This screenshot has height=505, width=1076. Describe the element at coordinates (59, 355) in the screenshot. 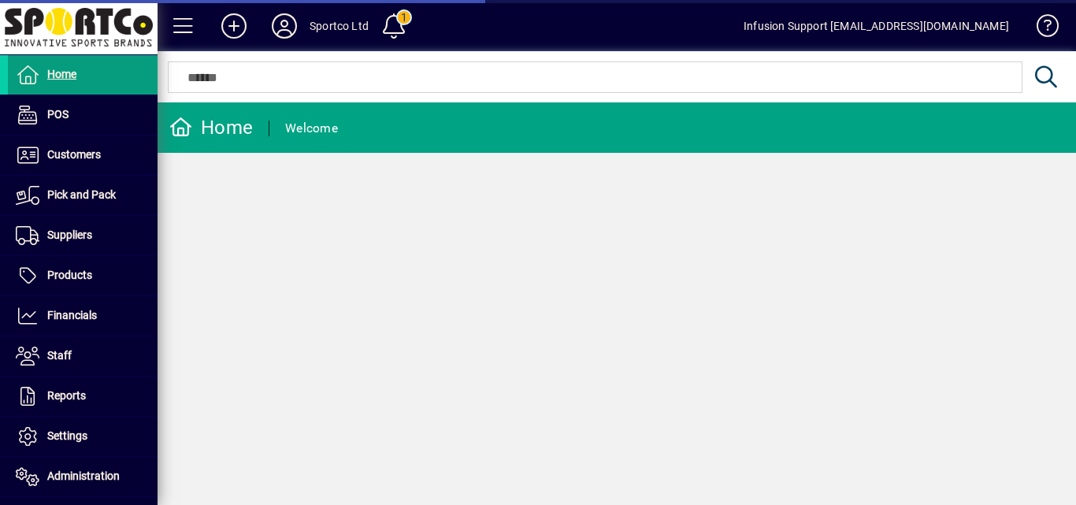

I see `span: Staff` at that location.